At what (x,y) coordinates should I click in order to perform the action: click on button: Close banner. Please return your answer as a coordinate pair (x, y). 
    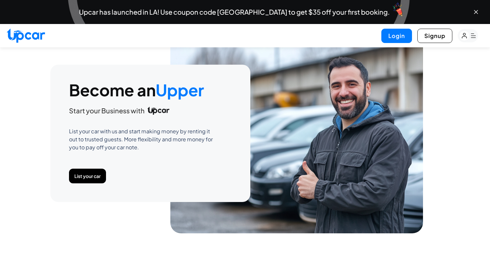
    Looking at the image, I should click on (476, 12).